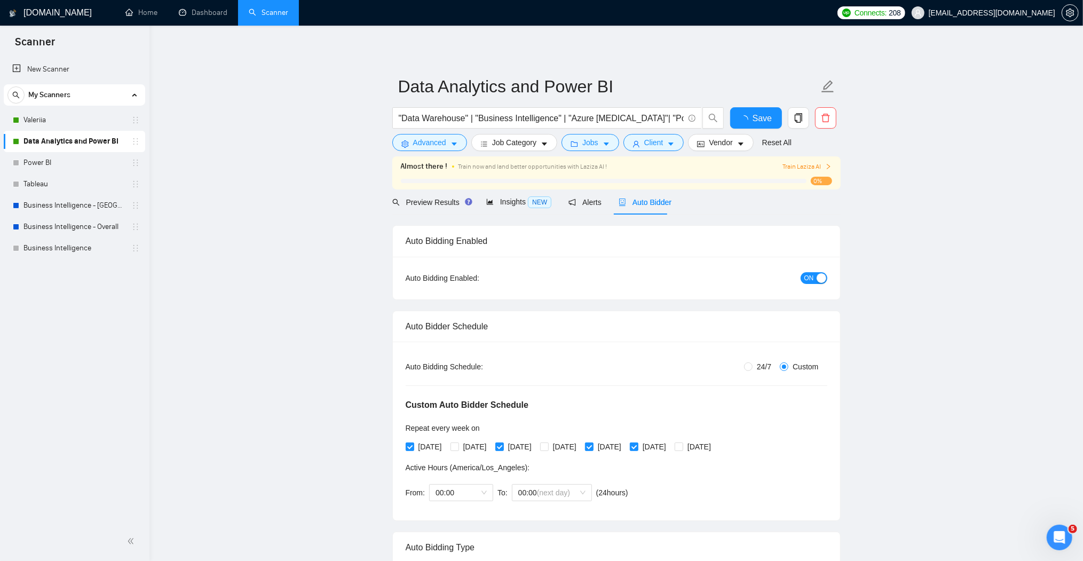  I want to click on a: New Scanner, so click(74, 69).